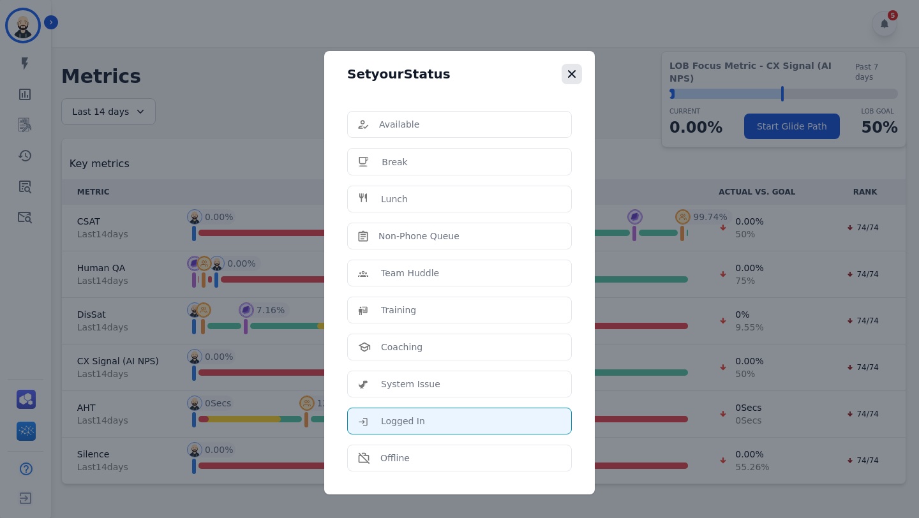  I want to click on p: System Issue, so click(410, 384).